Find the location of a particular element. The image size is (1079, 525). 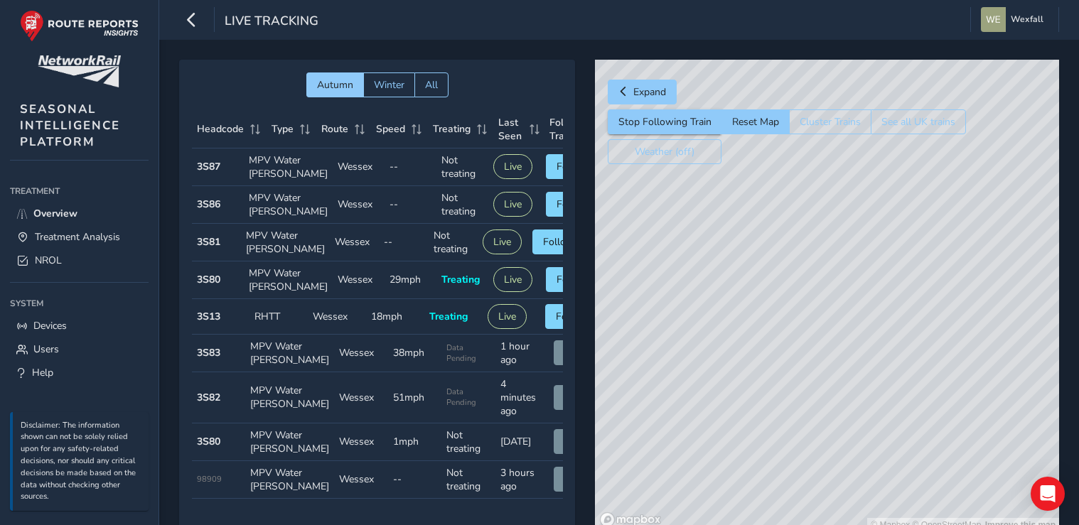

td: 1 hour ago is located at coordinates (522, 353).